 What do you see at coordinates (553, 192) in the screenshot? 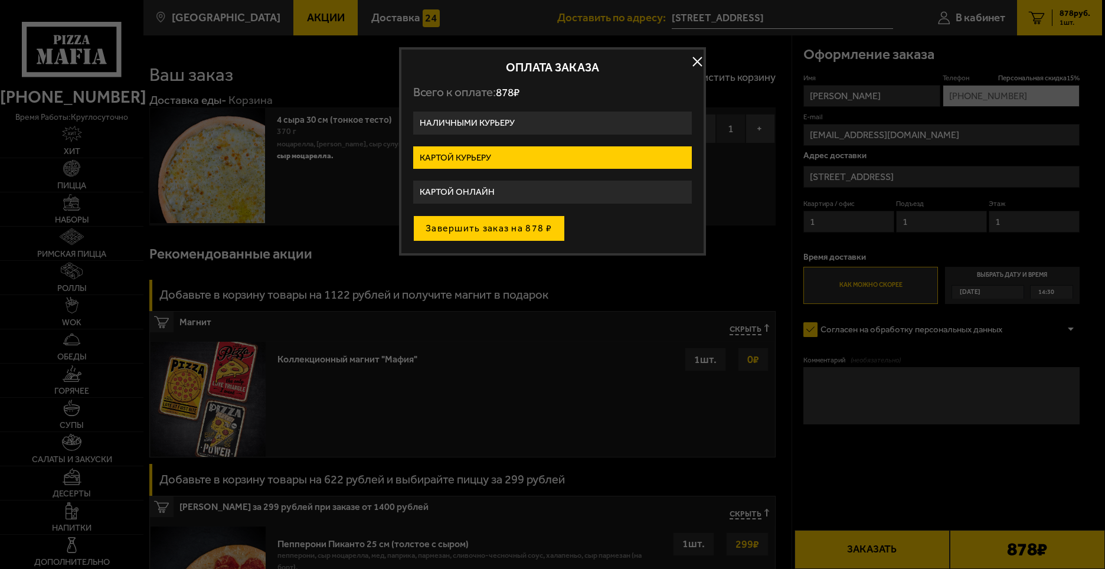
I see `label: Картой онлайн` at bounding box center [553, 192].